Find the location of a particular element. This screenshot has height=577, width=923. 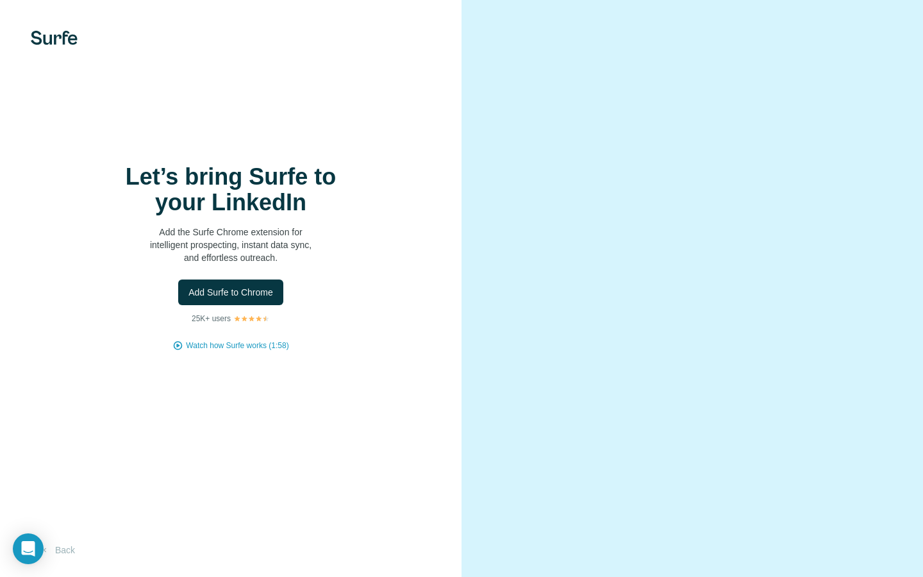

img: Rating Stars is located at coordinates (251, 318).